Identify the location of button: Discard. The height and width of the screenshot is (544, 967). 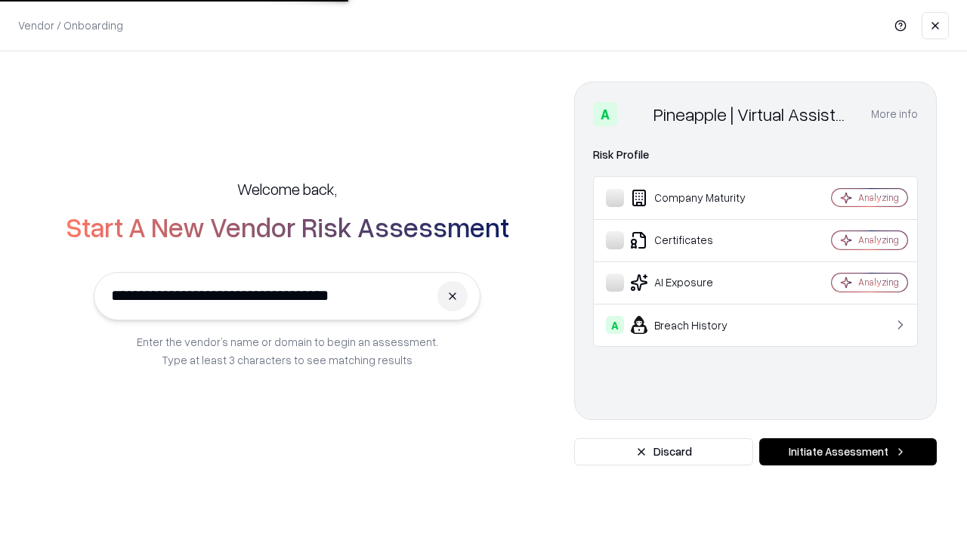
(663, 452).